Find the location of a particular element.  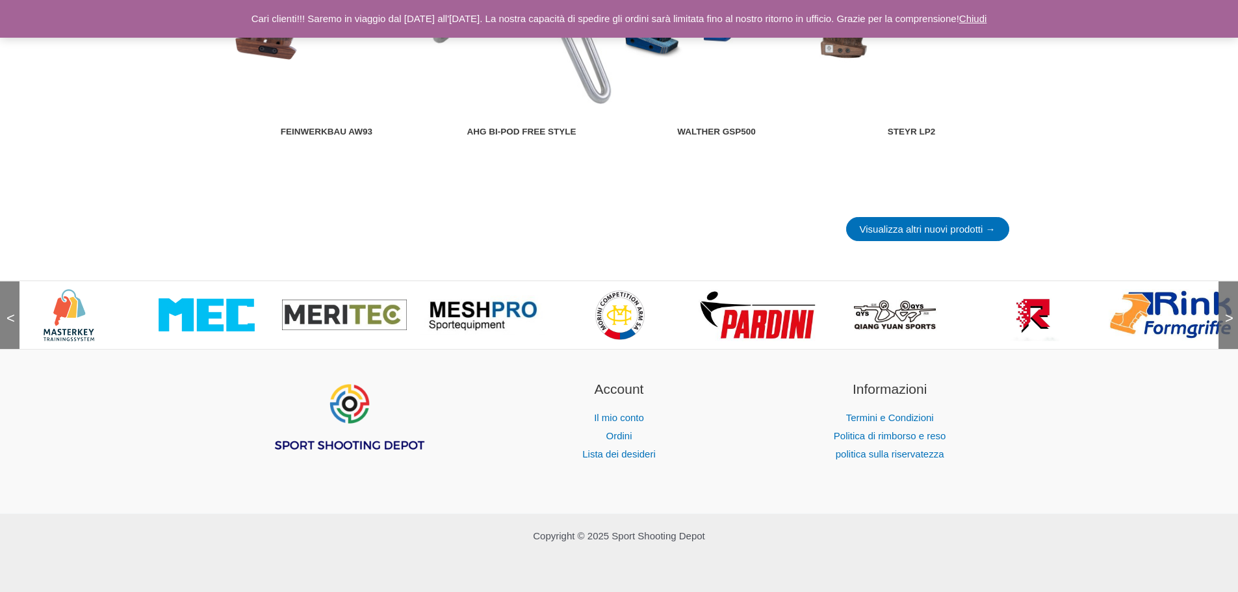

a: Chiudi is located at coordinates (973, 18).